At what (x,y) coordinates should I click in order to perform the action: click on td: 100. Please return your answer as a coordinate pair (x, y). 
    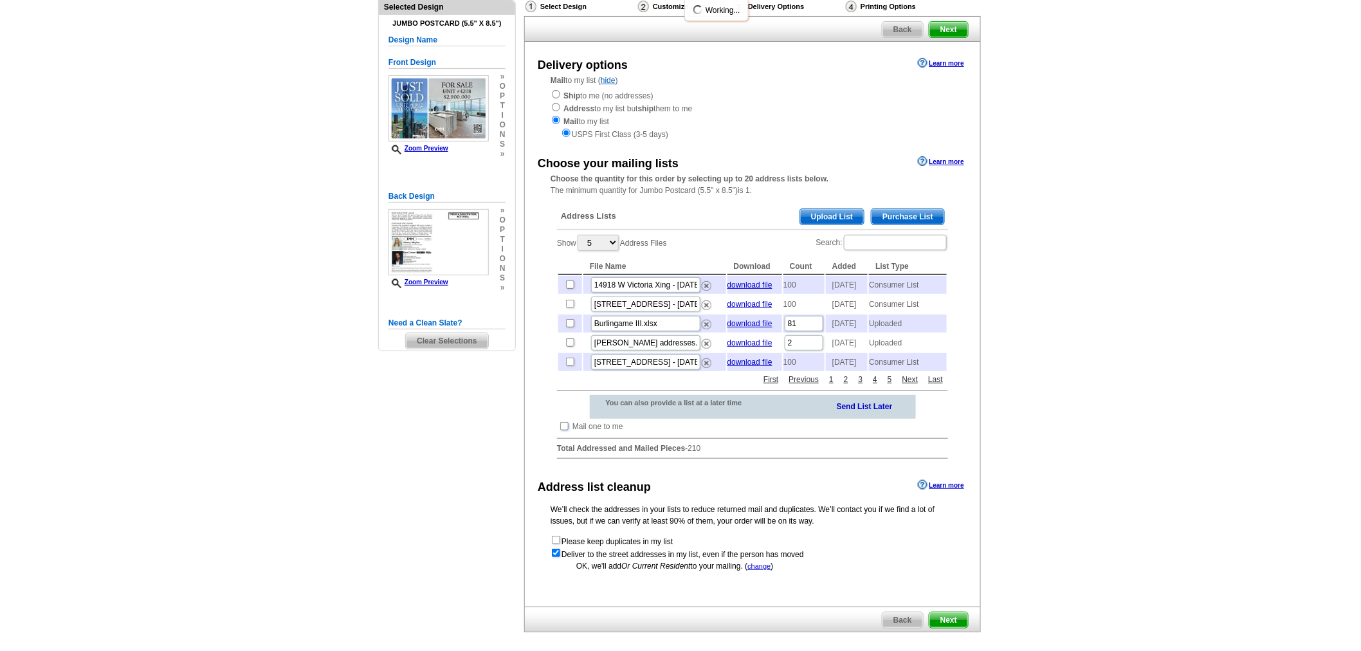
    Looking at the image, I should click on (804, 285).